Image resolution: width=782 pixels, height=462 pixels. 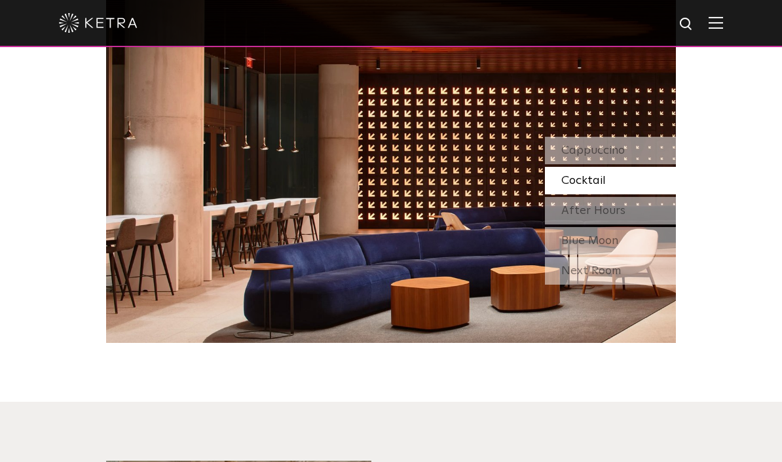 What do you see at coordinates (584, 181) in the screenshot?
I see `span: Cocktail` at bounding box center [584, 181].